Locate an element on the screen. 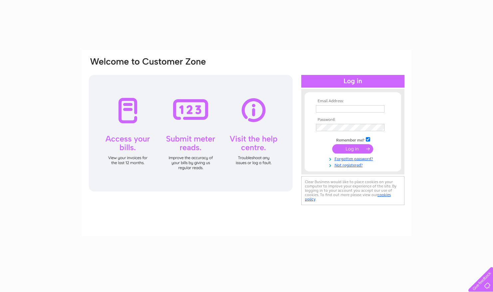 The image size is (493, 292). a: Not registered? is located at coordinates (353, 164).